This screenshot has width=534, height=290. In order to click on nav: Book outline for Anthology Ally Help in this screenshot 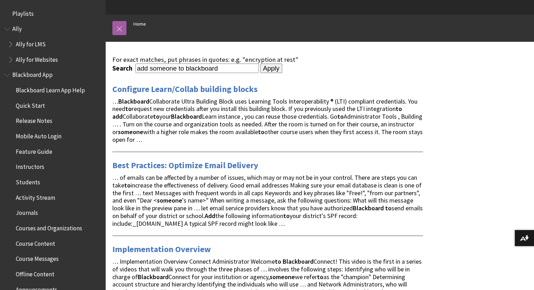, I will do `click(53, 44)`.